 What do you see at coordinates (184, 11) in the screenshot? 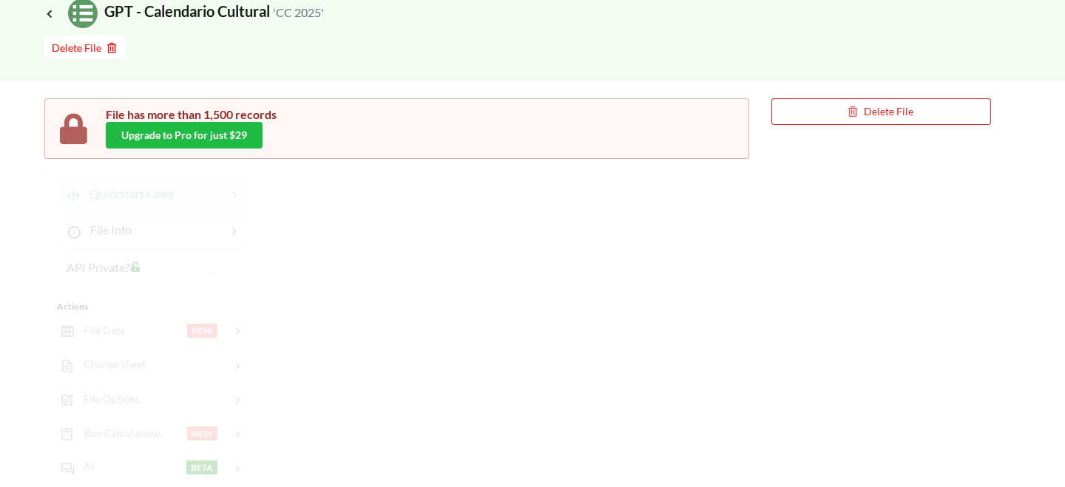
I see `span: GPT - Calendario Cultural` at bounding box center [184, 11].